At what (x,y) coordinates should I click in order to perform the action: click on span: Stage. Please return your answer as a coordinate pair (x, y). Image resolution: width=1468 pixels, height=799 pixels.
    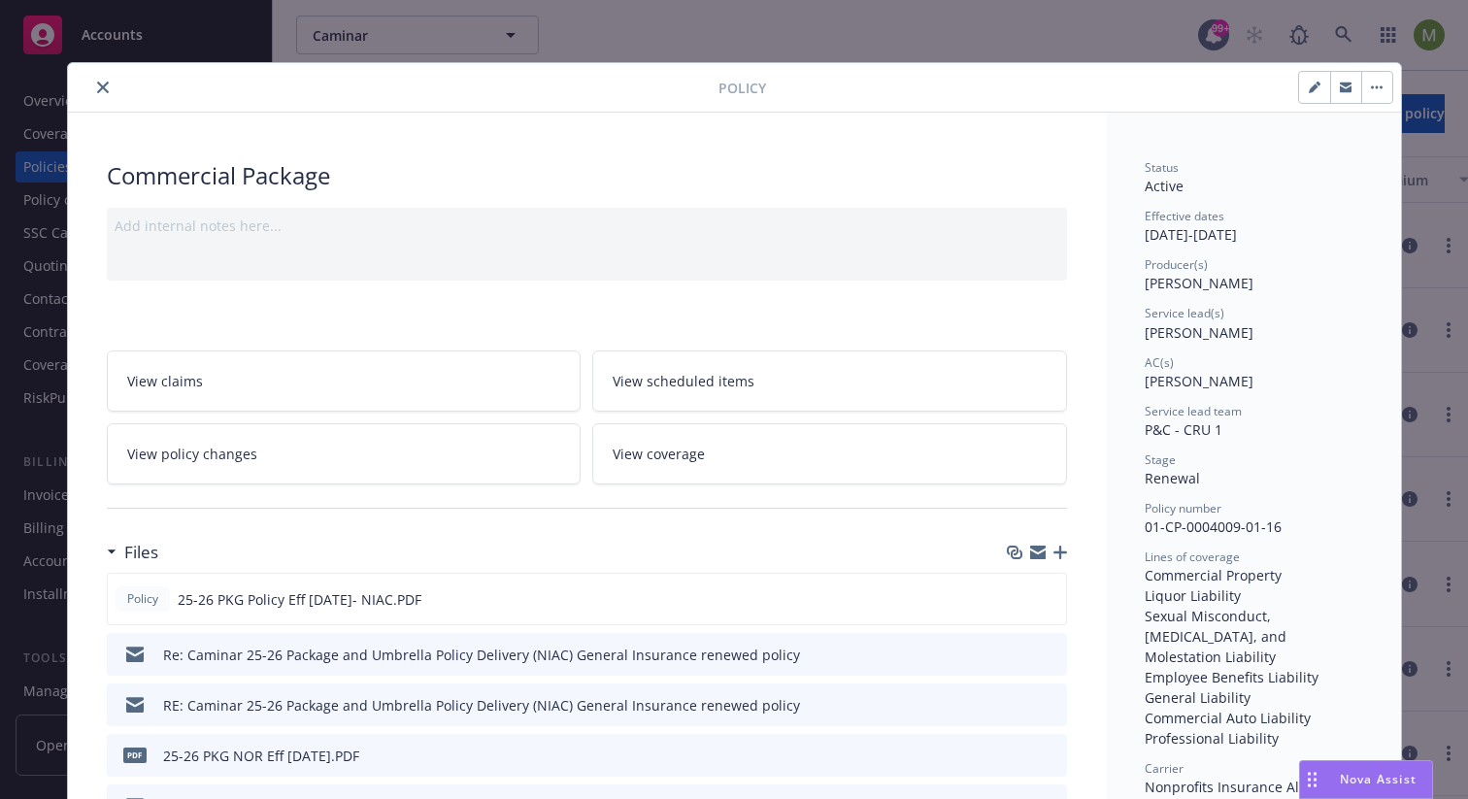
    Looking at the image, I should click on (1160, 459).